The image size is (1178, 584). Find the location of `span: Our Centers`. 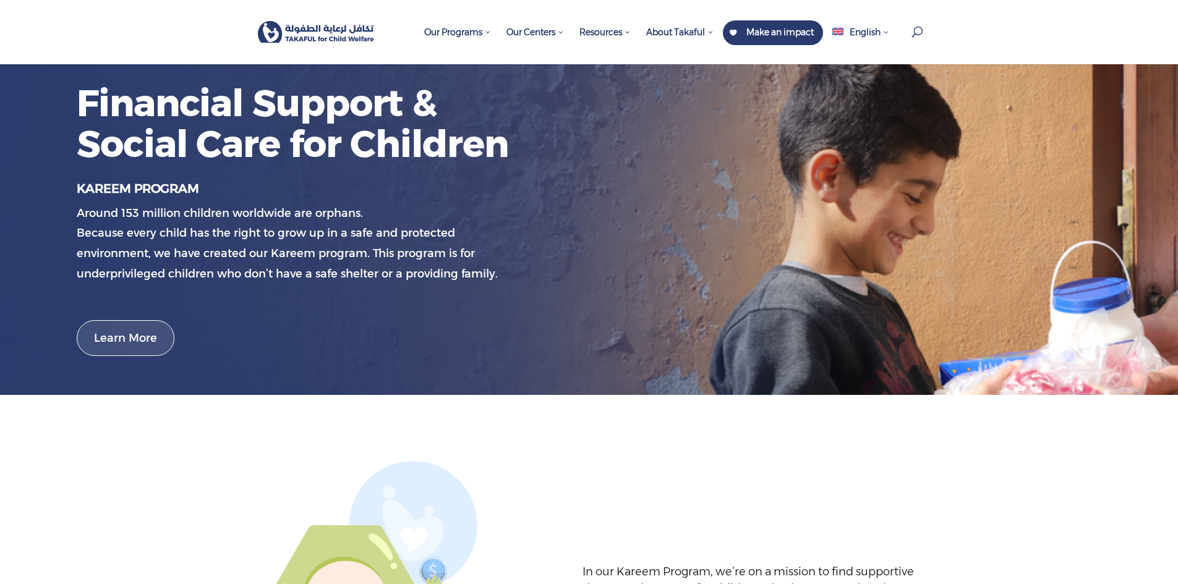

span: Our Centers is located at coordinates (535, 32).